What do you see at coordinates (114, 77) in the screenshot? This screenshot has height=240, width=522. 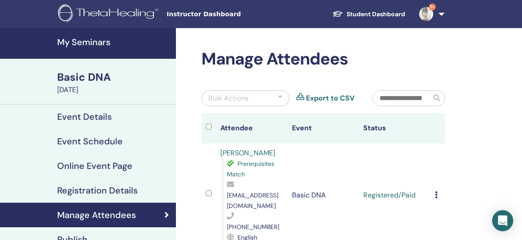 I see `div: Basic DNA` at bounding box center [114, 77].